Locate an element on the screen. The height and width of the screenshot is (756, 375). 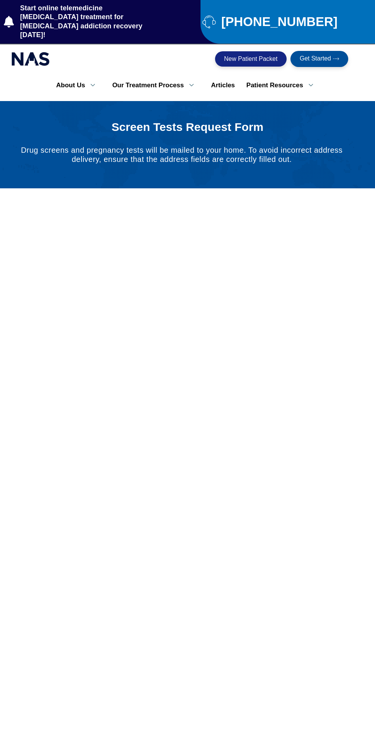
h1: Screen Tests Request Form is located at coordinates (188, 127).